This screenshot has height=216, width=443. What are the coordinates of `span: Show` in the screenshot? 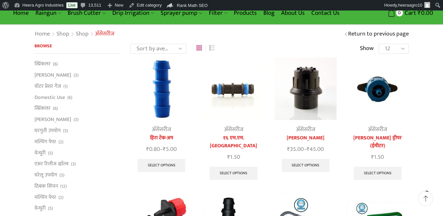 It's located at (367, 49).